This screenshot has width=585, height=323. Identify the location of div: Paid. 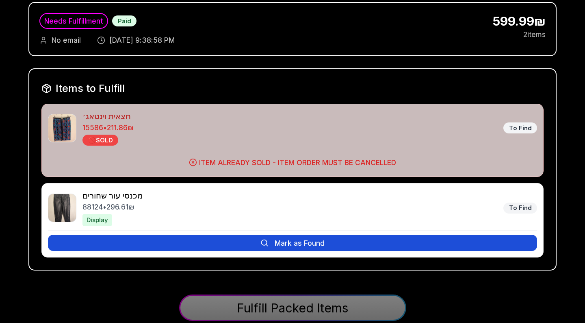
(124, 21).